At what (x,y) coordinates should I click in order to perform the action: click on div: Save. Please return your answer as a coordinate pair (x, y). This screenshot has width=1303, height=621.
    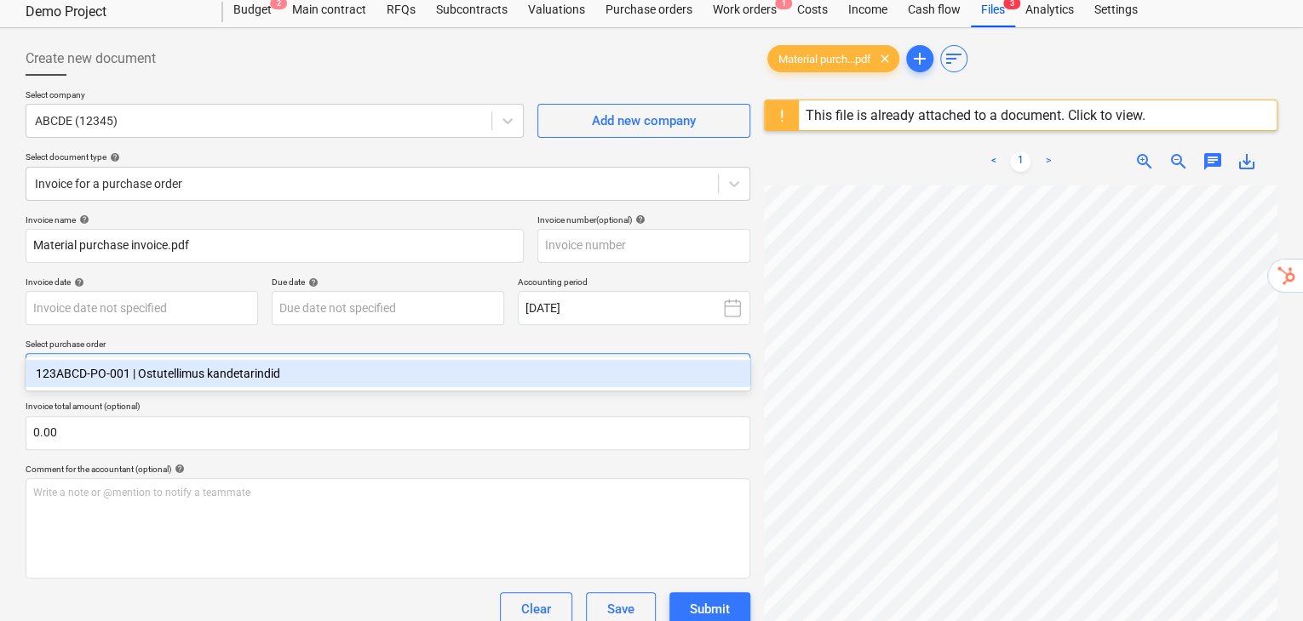
    Looking at the image, I should click on (621, 610).